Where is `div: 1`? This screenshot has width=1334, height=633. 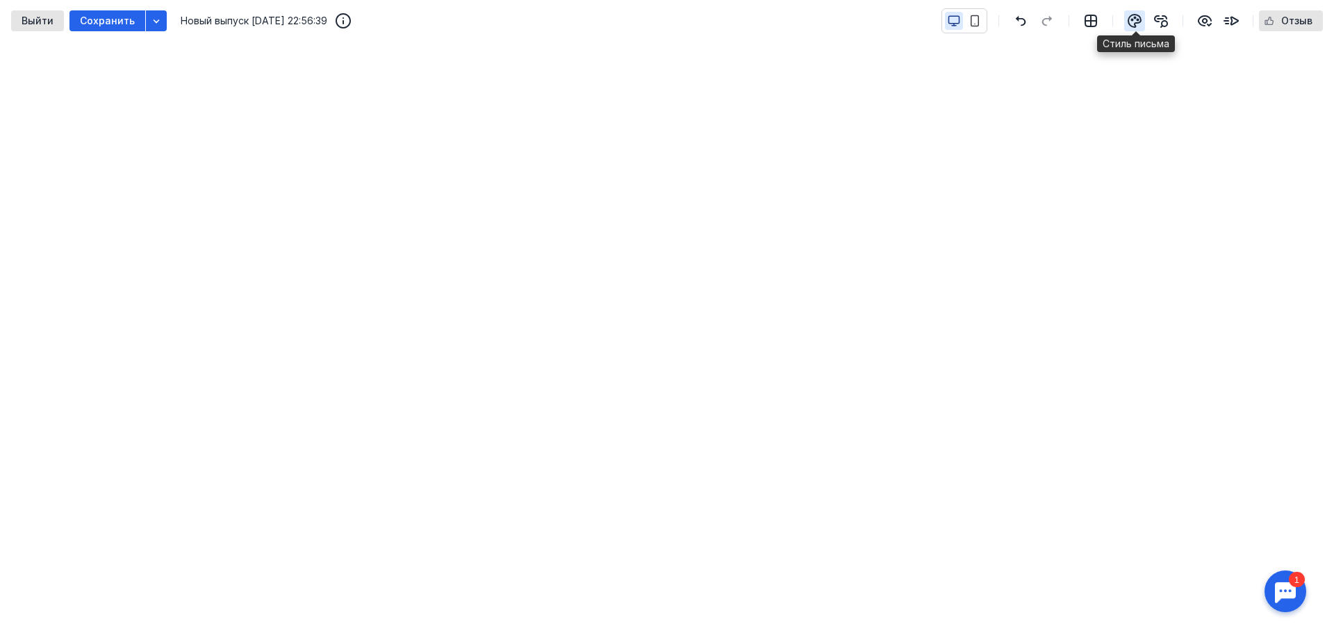 div: 1 is located at coordinates (39, 16).